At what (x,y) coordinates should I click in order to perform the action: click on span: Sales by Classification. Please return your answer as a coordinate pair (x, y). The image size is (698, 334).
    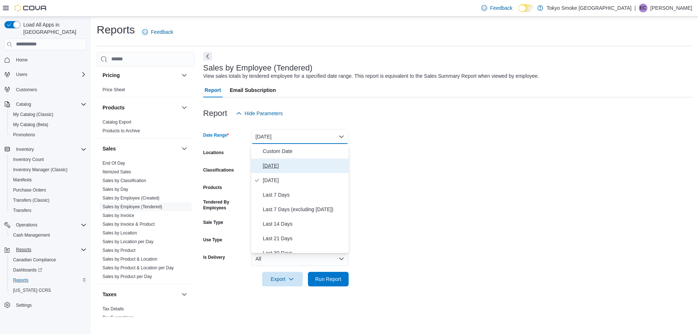
    Looking at the image, I should click on (124, 181).